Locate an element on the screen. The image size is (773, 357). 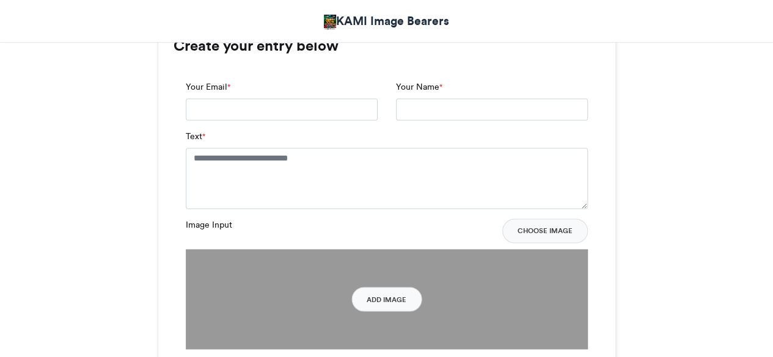
button: Choose Image is located at coordinates (545, 231).